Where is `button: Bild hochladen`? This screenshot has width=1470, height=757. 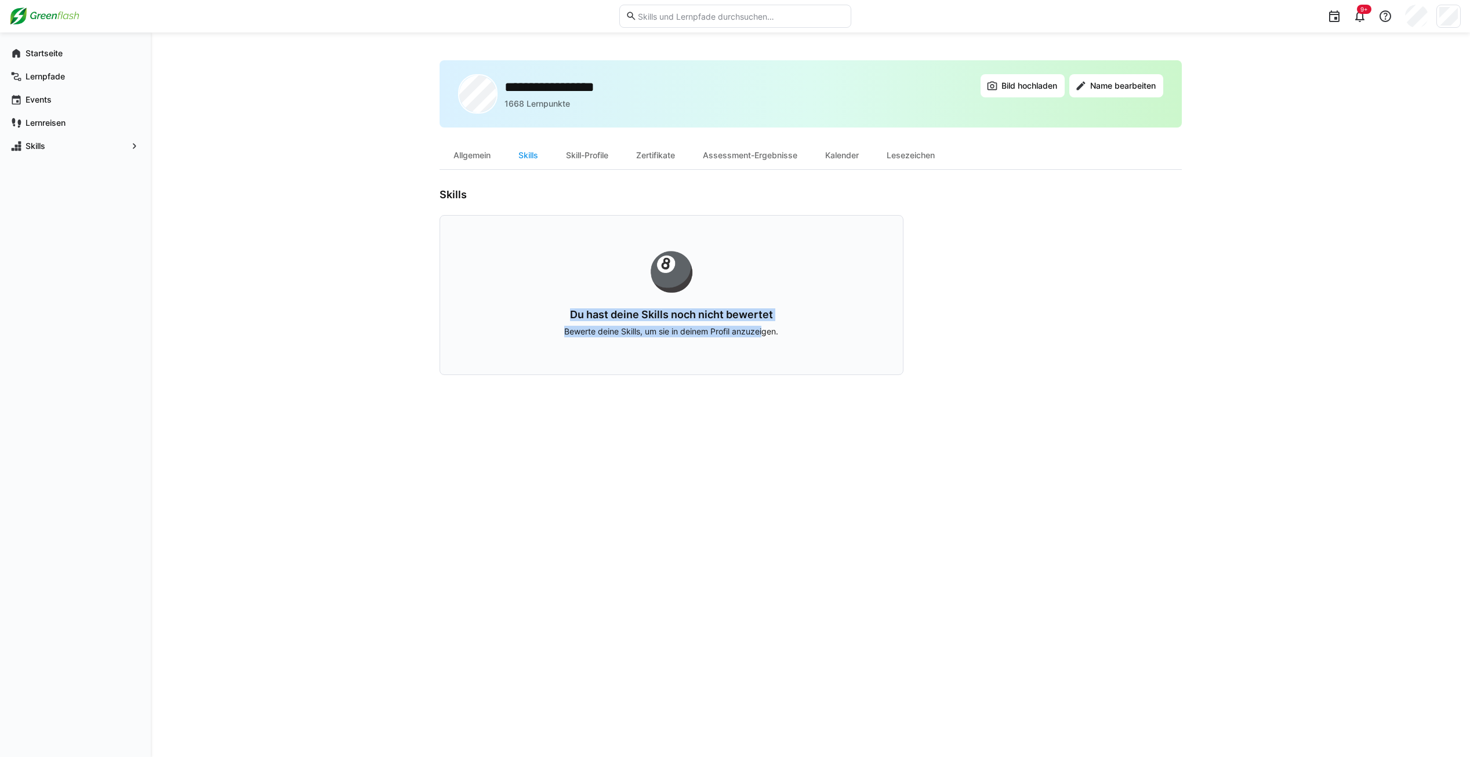
button: Bild hochladen is located at coordinates (1022, 86).